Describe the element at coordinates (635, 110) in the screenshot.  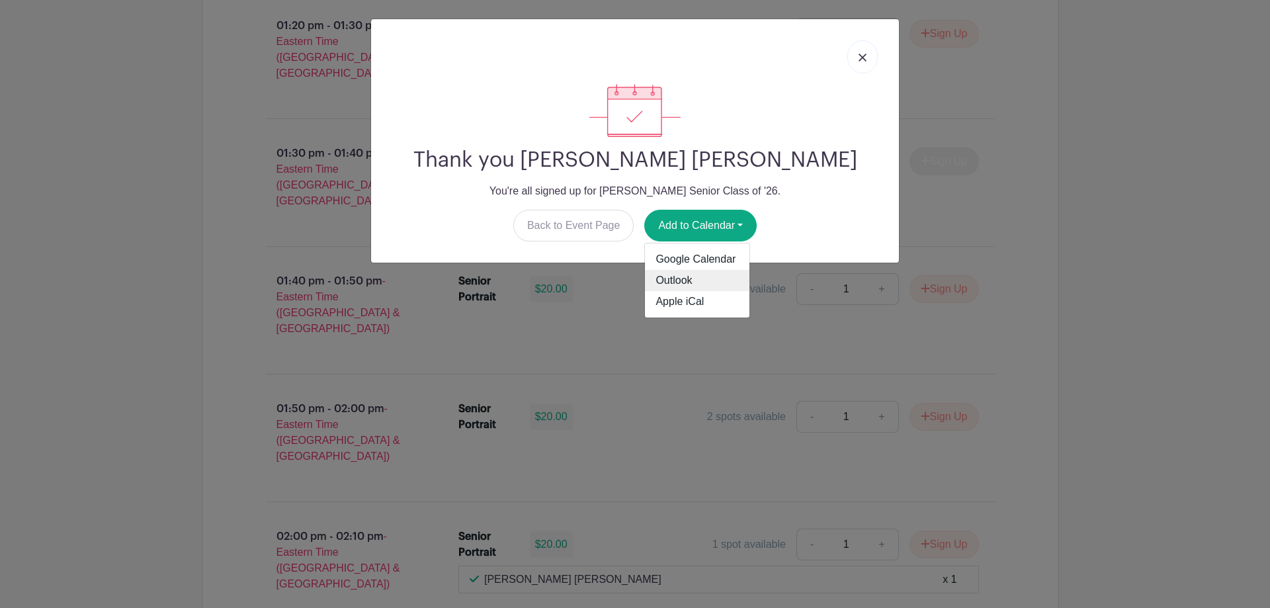
I see `img: signup_complete-c468d5dda3e2740ee63a24cb0ba0d3ce5d8a4ecd24259e683200fb1569d990c8.svg` at that location.